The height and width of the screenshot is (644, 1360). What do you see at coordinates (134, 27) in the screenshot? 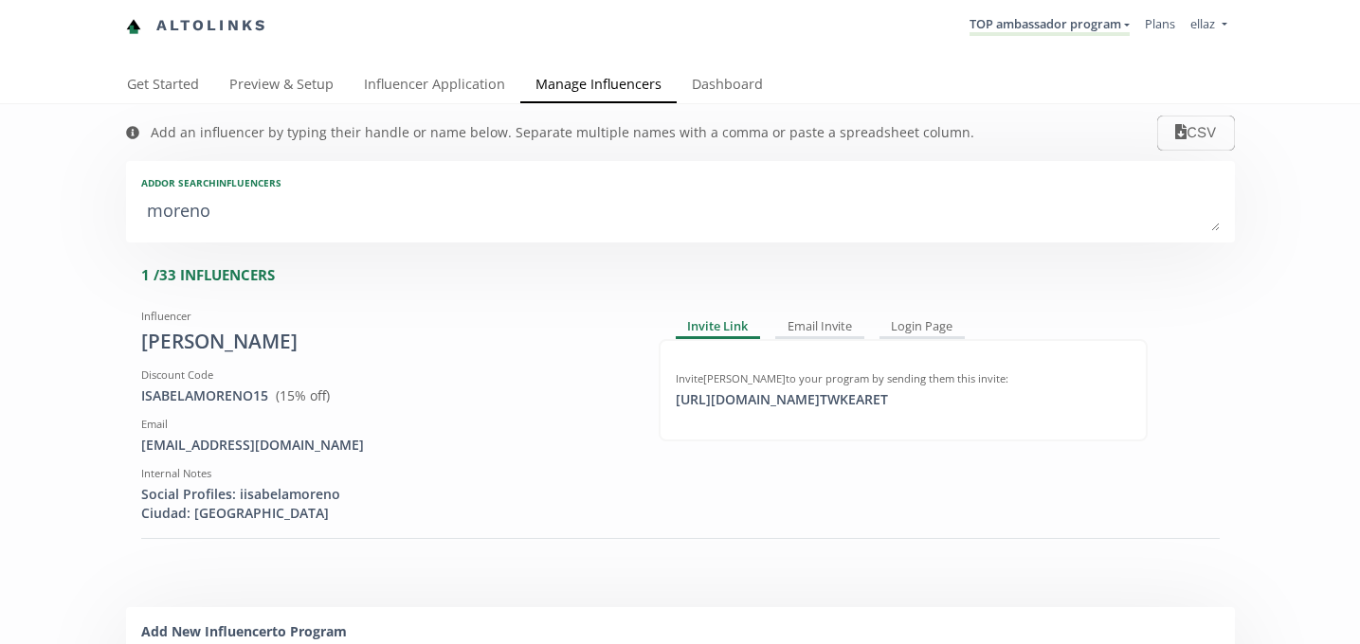
I see `img: favicon-32x32.png` at bounding box center [134, 27].